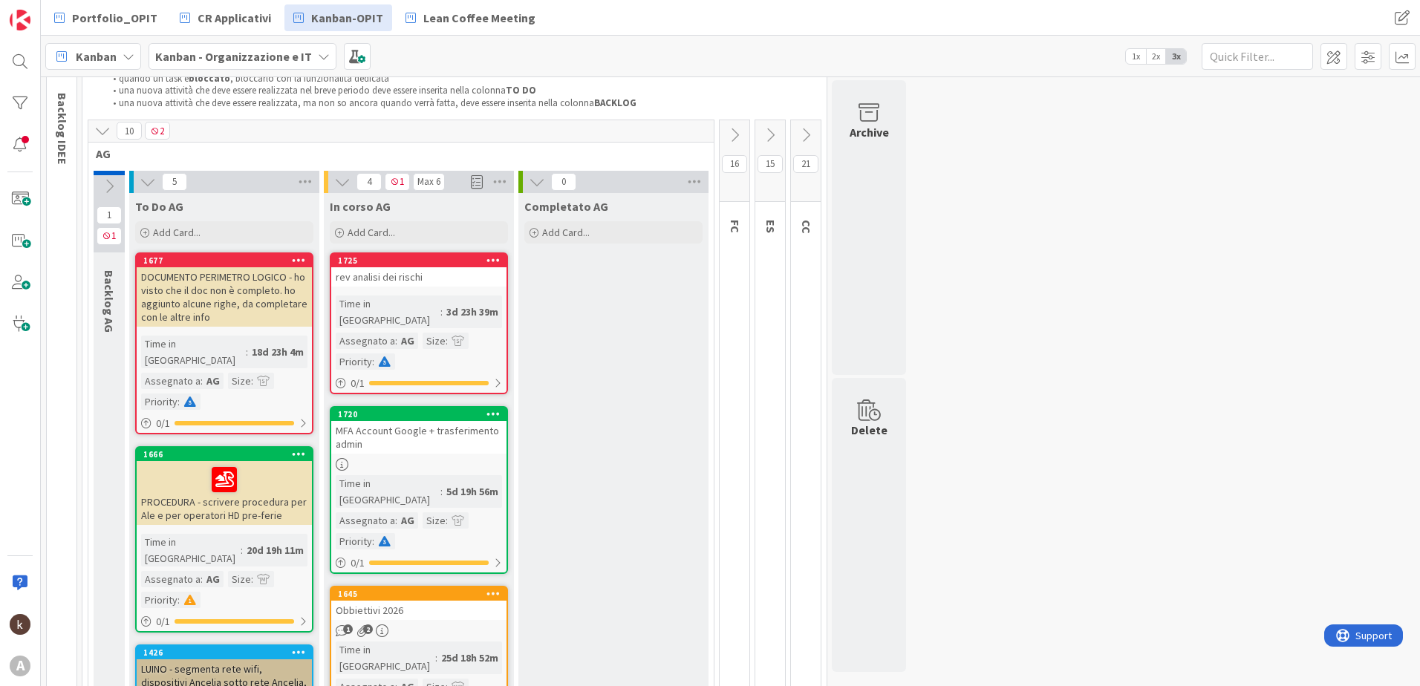 The image size is (1420, 686). I want to click on a: Kanban-OPIT, so click(338, 18).